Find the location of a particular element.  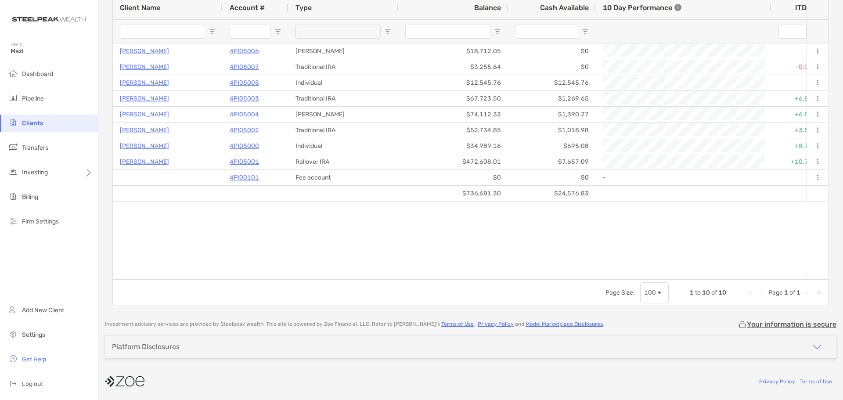

span: Type is located at coordinates (304, 7).